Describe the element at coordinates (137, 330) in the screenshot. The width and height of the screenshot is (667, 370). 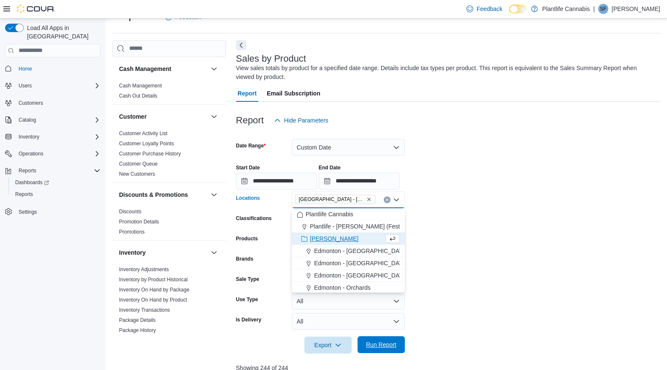
I see `a: Package History` at that location.